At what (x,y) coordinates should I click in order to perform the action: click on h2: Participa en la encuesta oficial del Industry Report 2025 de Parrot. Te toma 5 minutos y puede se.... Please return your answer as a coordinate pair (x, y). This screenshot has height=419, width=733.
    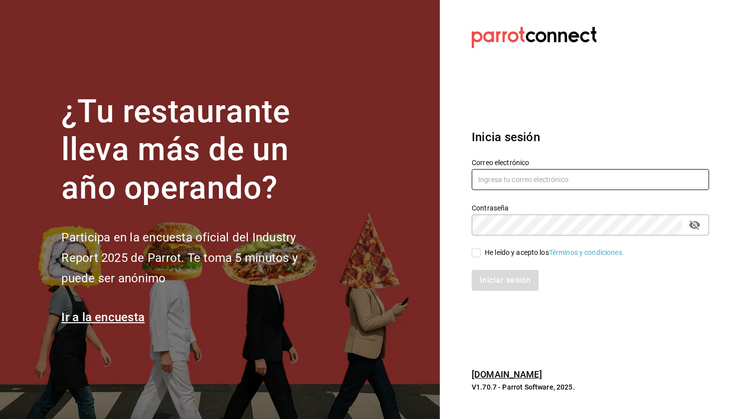
    Looking at the image, I should click on (196, 258).